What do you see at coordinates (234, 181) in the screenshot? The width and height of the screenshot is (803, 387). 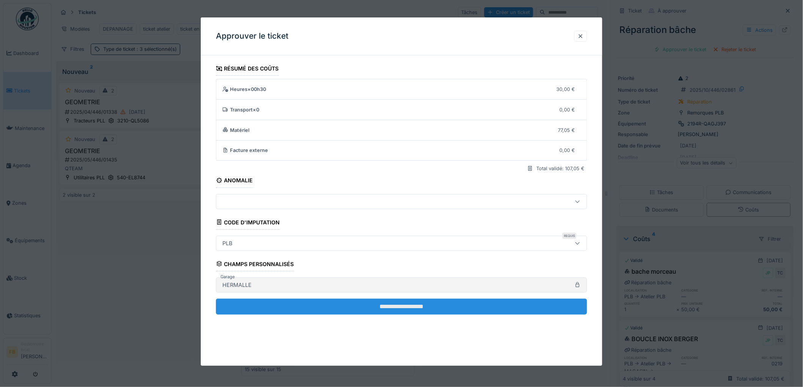 I see `div: Anomalie` at bounding box center [234, 181].